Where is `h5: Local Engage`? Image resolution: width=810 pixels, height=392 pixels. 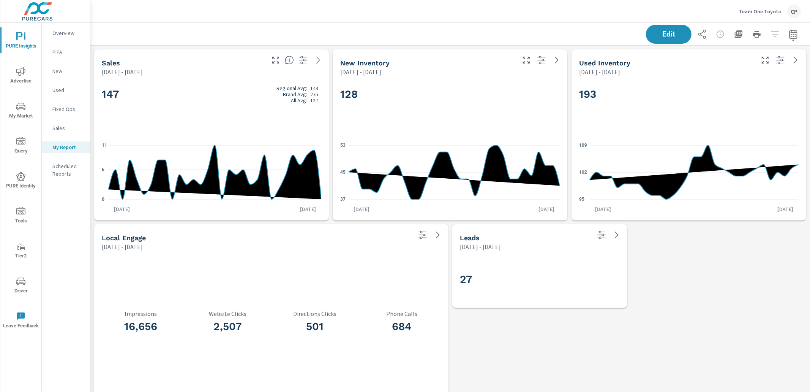
h5: Local Engage is located at coordinates (124, 237).